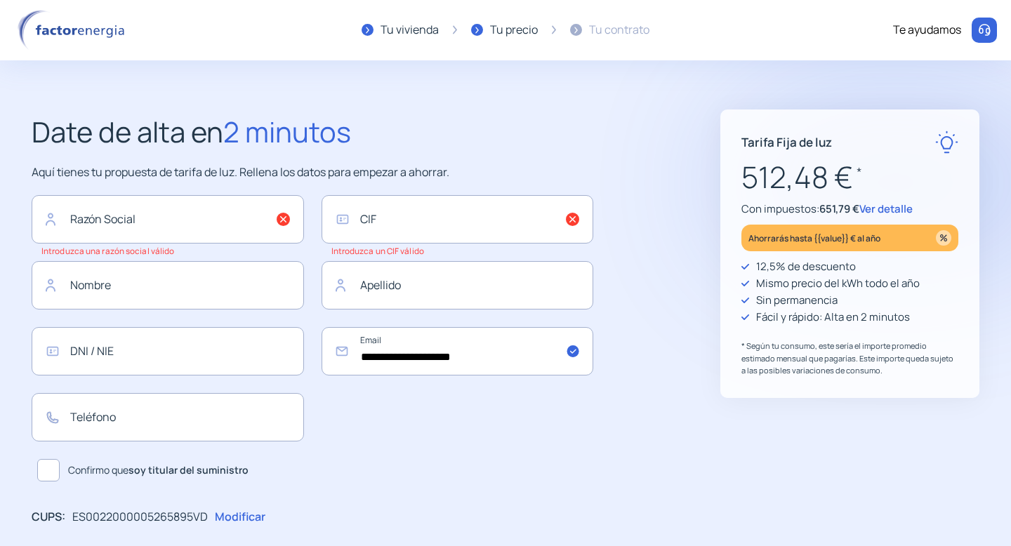 This screenshot has height=546, width=1011. Describe the element at coordinates (806, 267) in the screenshot. I see `p: 12,5% de descuento` at that location.